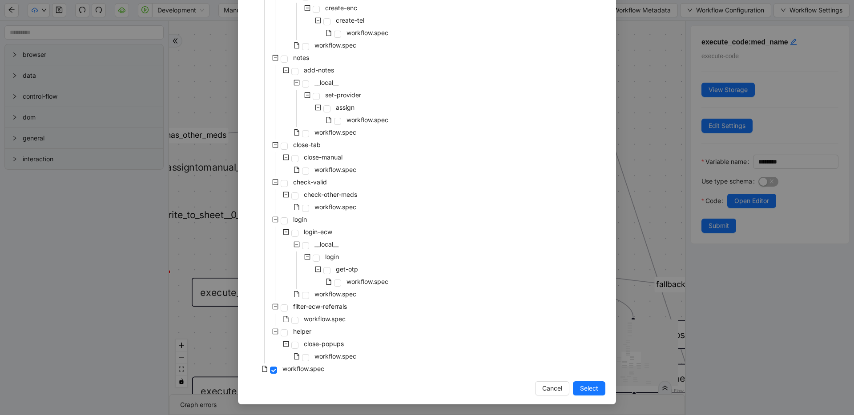 Image resolution: width=854 pixels, height=415 pixels. What do you see at coordinates (310, 182) in the screenshot?
I see `span: check-valid` at bounding box center [310, 182].